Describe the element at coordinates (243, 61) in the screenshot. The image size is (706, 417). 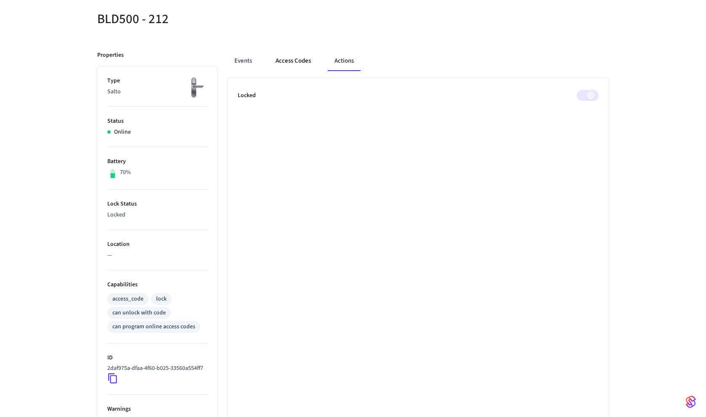
I see `button: Events` at that location.